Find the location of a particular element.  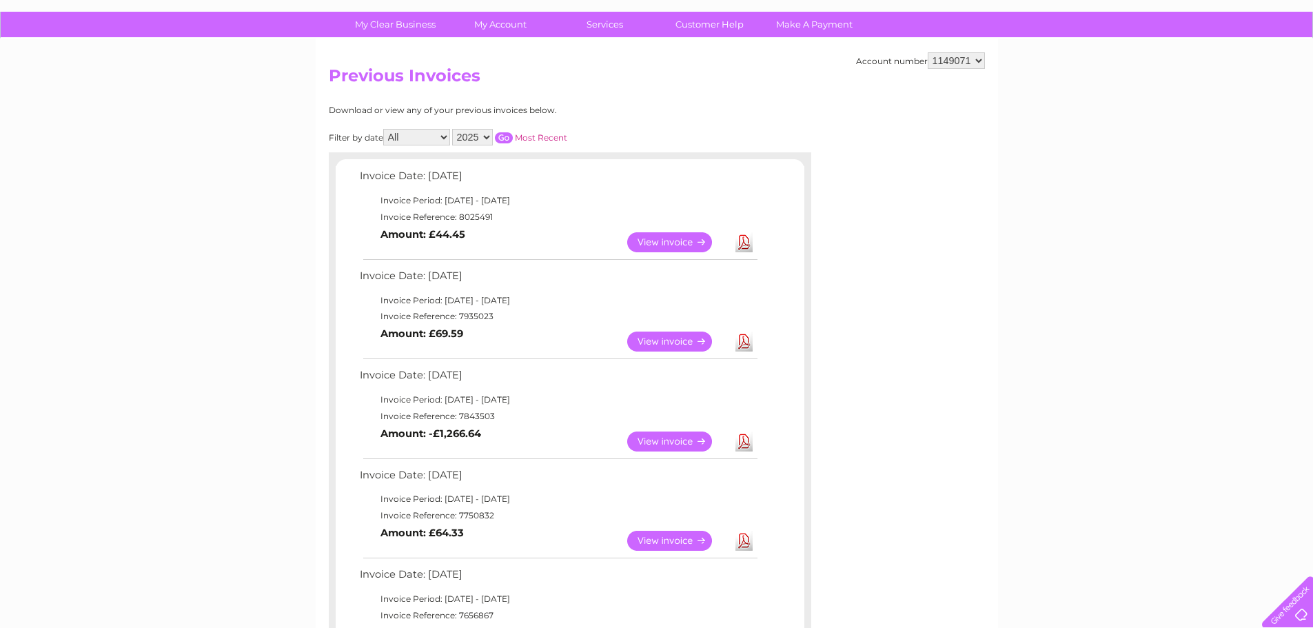

img: logo.png is located at coordinates (81, 57).